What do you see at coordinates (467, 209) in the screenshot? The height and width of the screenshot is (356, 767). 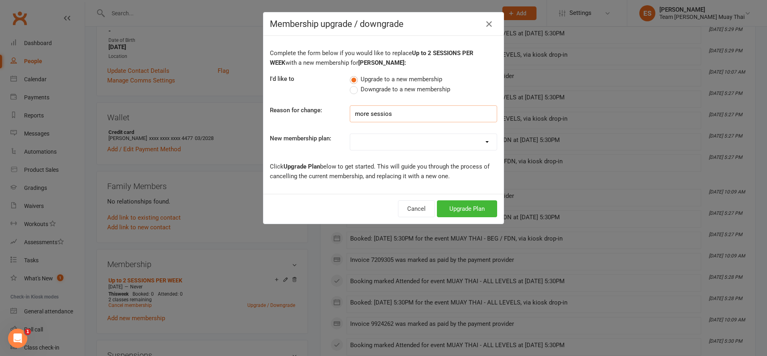 I see `button: Upgrade Plan` at bounding box center [467, 209].